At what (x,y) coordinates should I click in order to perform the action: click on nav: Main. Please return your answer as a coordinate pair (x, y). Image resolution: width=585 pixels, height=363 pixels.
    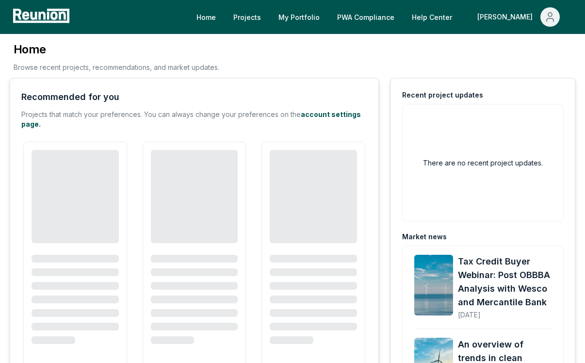
    Looking at the image, I should click on (382, 17).